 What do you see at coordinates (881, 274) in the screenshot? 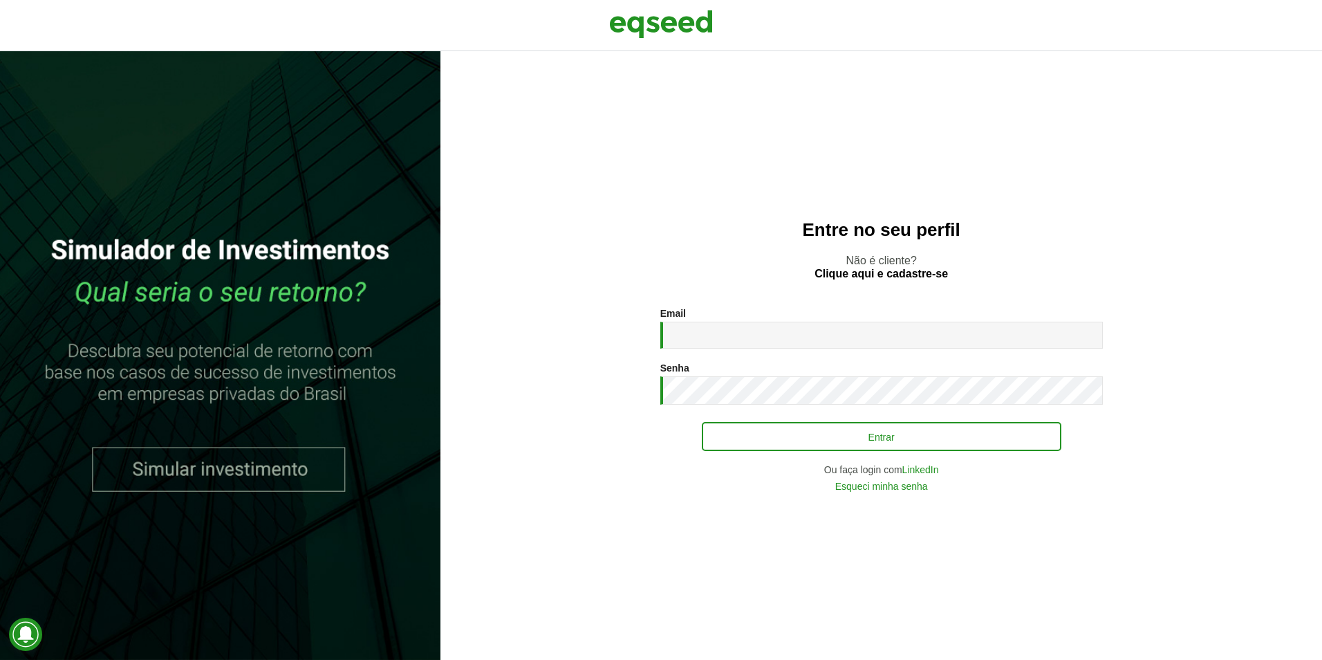
I see `a: Clique aqui e cadastre-se` at bounding box center [881, 274].